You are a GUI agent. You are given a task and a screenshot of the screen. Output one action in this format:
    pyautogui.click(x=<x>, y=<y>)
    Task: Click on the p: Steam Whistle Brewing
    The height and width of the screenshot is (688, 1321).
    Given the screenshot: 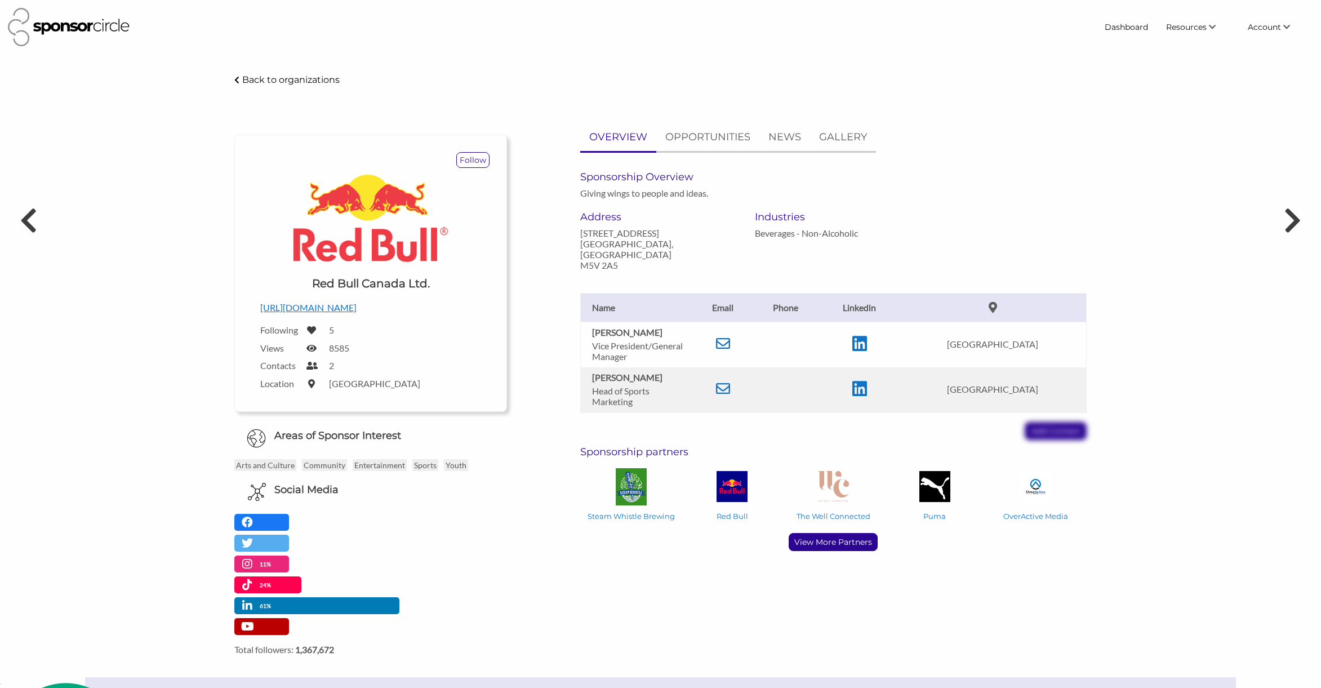 What is the action you would take?
    pyautogui.click(x=631, y=516)
    